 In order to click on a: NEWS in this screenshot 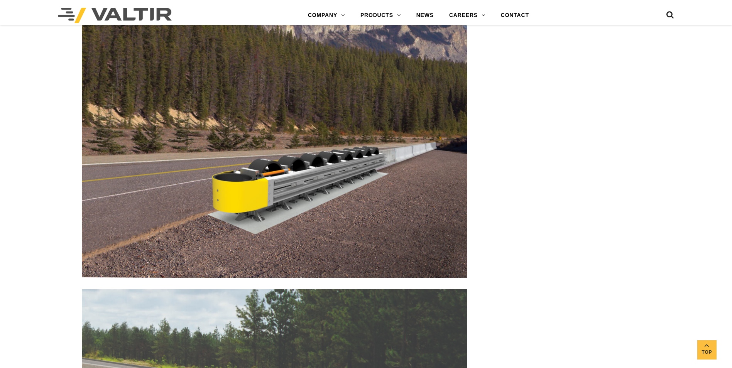, I will do `click(425, 15)`.